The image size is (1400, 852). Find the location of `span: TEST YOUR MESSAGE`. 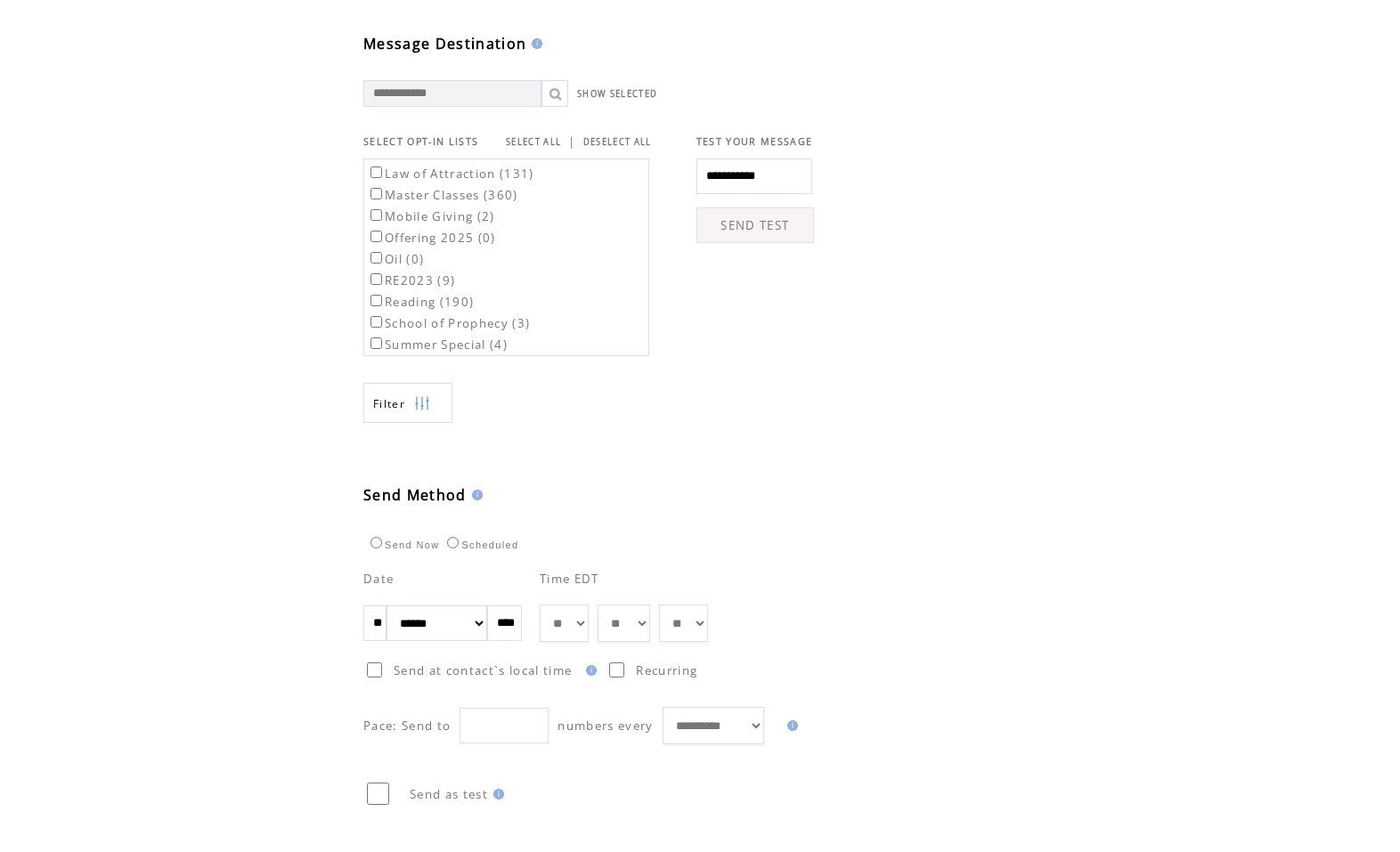

span: TEST YOUR MESSAGE is located at coordinates (755, 141).